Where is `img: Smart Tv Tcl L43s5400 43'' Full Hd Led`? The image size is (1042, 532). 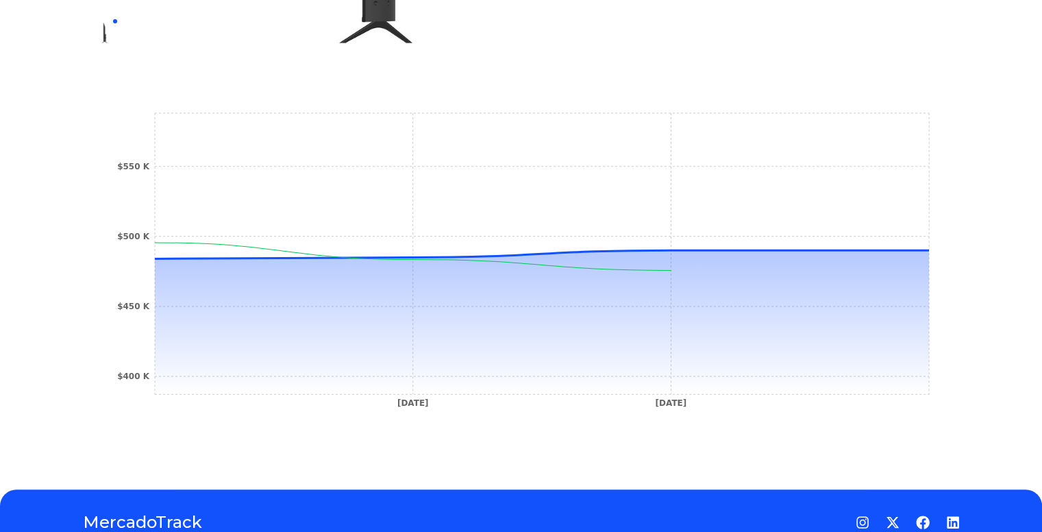 img: Smart Tv Tcl L43s5400 43'' Full Hd Led is located at coordinates (105, 33).